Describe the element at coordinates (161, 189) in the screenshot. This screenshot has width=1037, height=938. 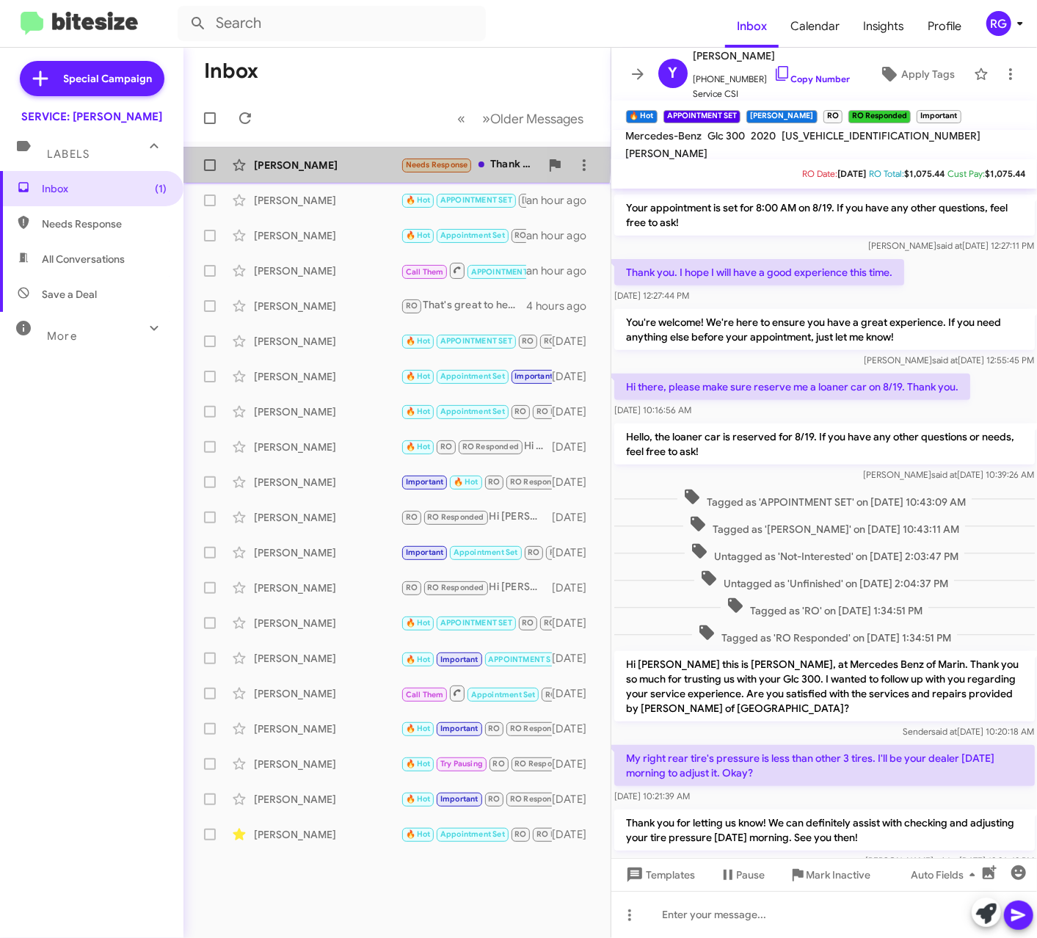
I see `span: (1)` at that location.